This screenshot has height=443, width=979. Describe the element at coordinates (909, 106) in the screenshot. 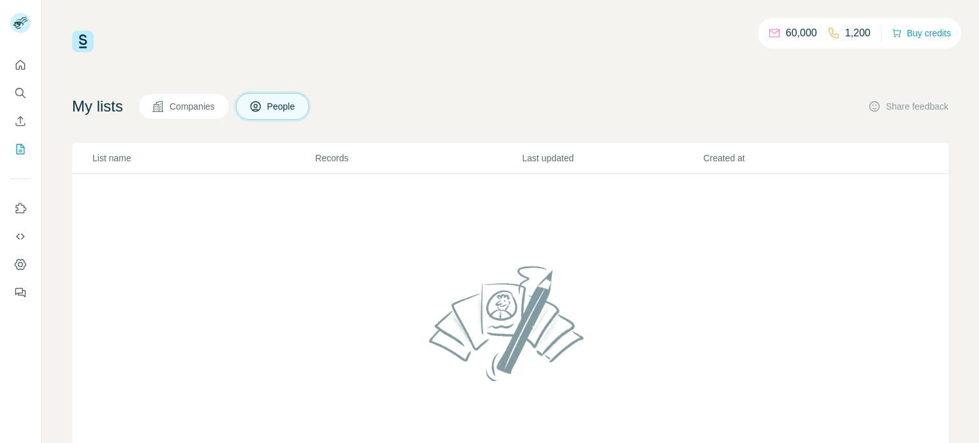

I see `button: Share feedback` at that location.